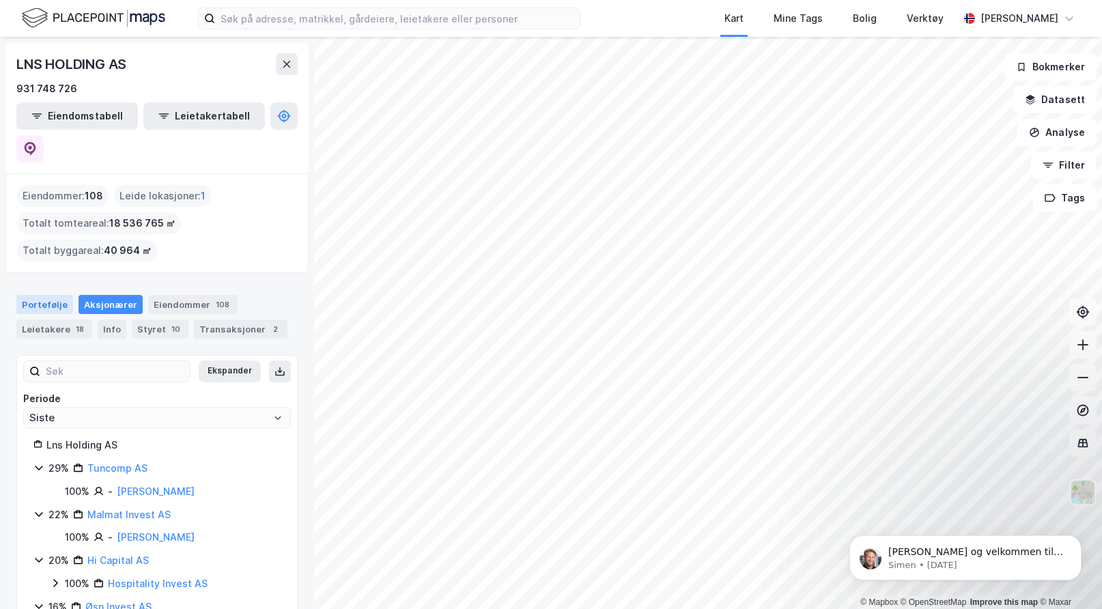 This screenshot has height=609, width=1102. Describe the element at coordinates (46, 89) in the screenshot. I see `div: 931 748 726` at that location.